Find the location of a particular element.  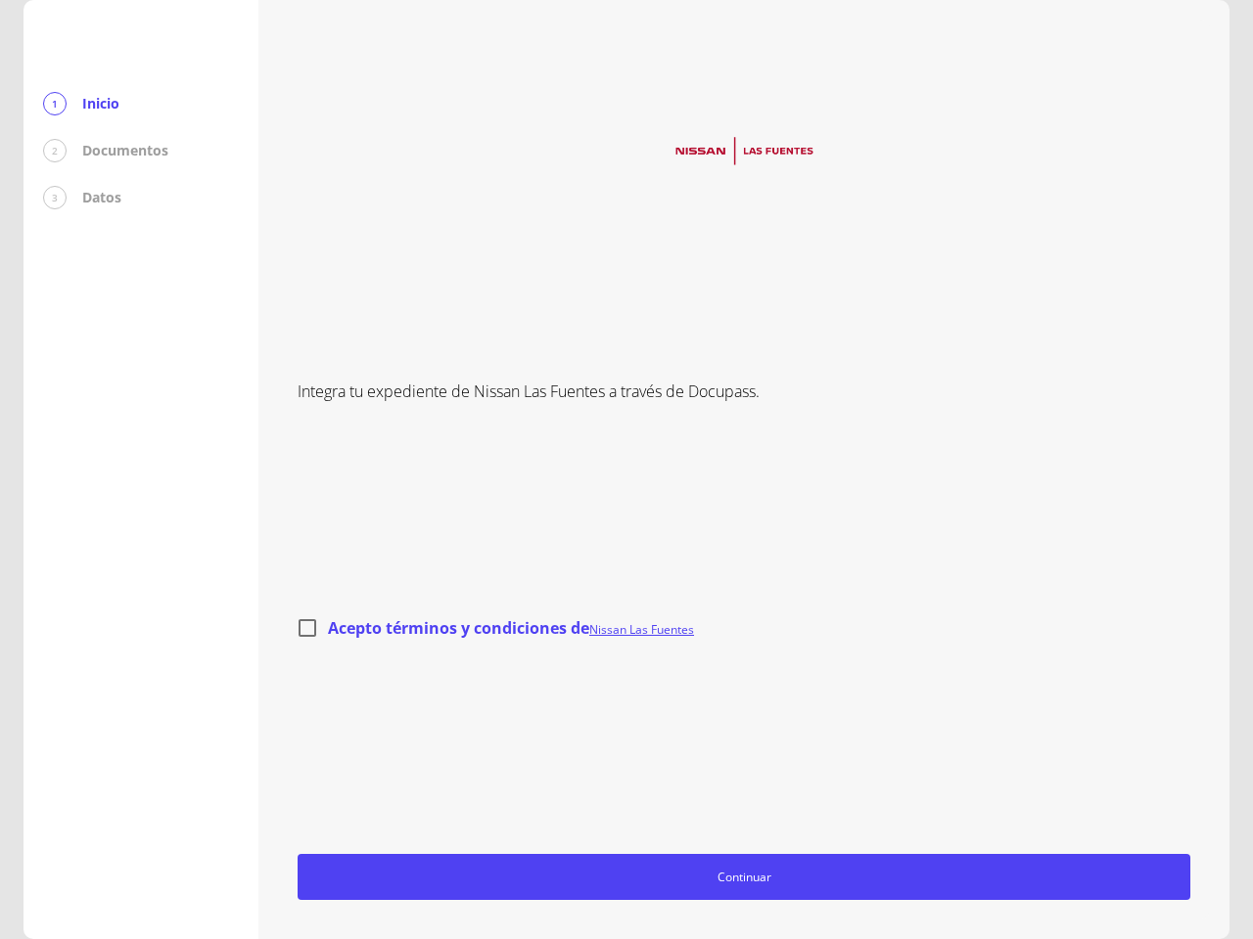

button: Continuar is located at coordinates (744, 877).